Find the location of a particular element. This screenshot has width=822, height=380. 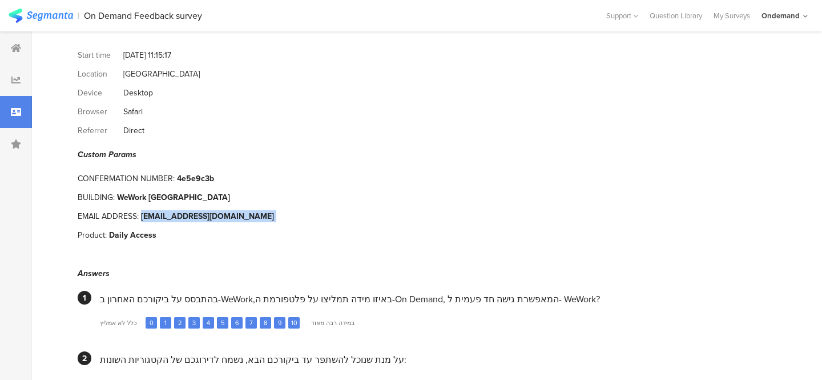

div: Device is located at coordinates (100, 92).